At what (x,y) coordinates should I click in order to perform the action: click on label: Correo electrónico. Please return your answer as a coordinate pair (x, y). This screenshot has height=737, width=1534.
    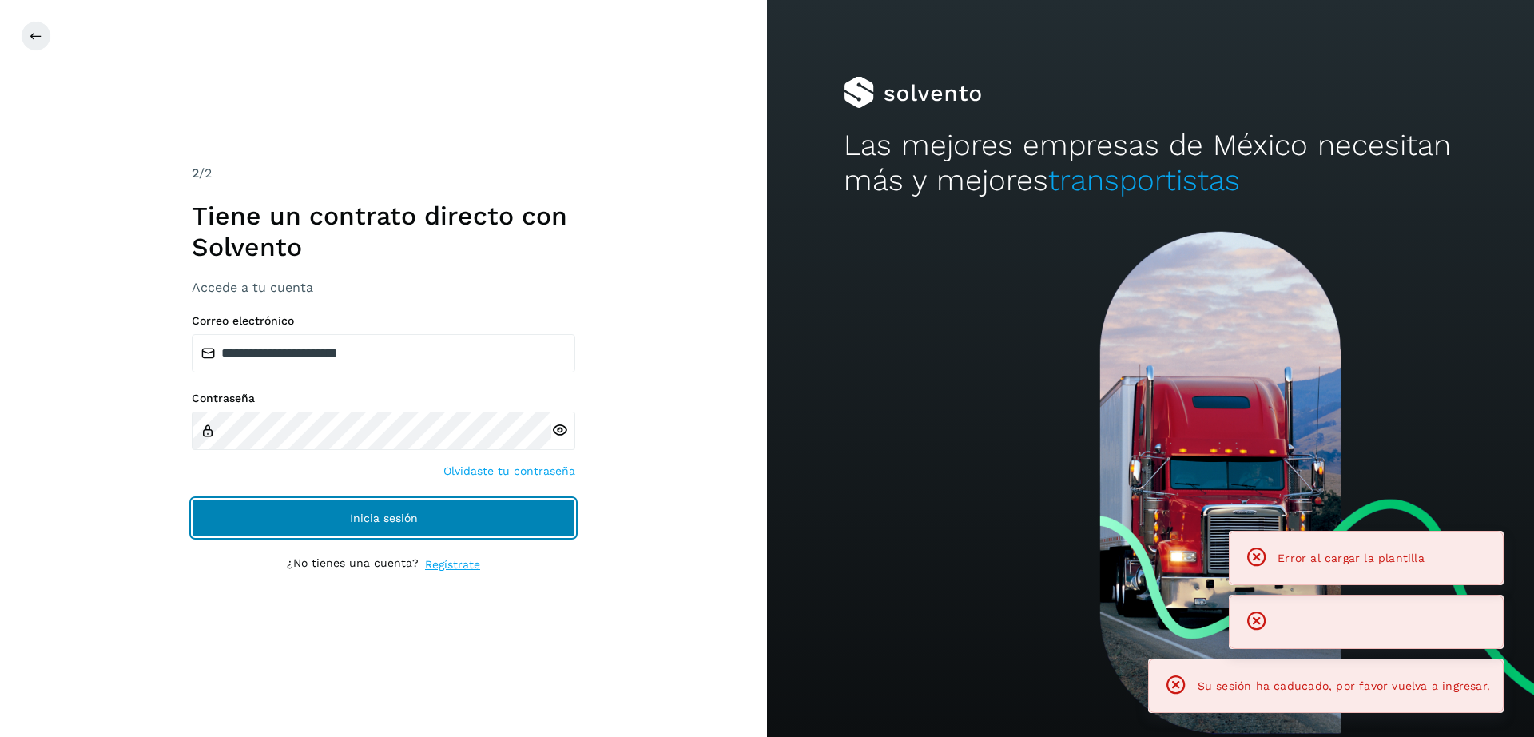
    Looking at the image, I should click on (383, 320).